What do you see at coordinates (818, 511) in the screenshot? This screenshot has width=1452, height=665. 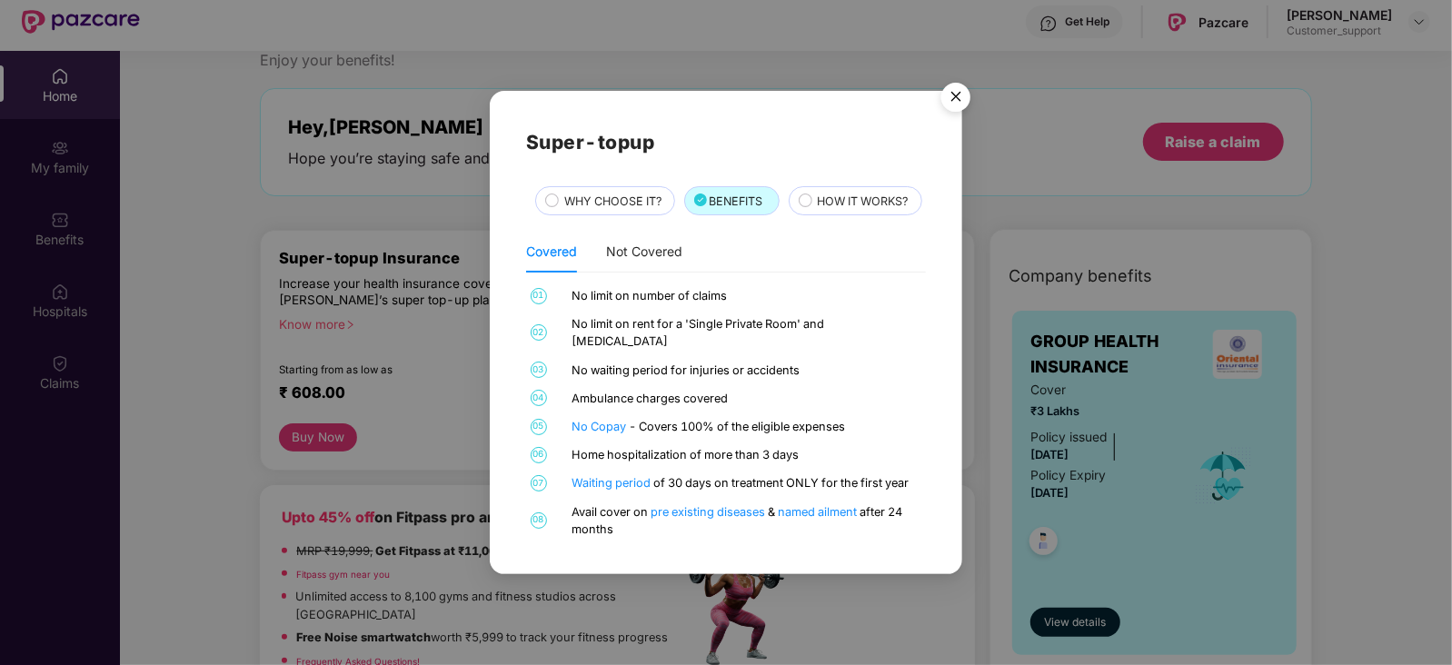 I see `a: named ailment` at bounding box center [818, 511].